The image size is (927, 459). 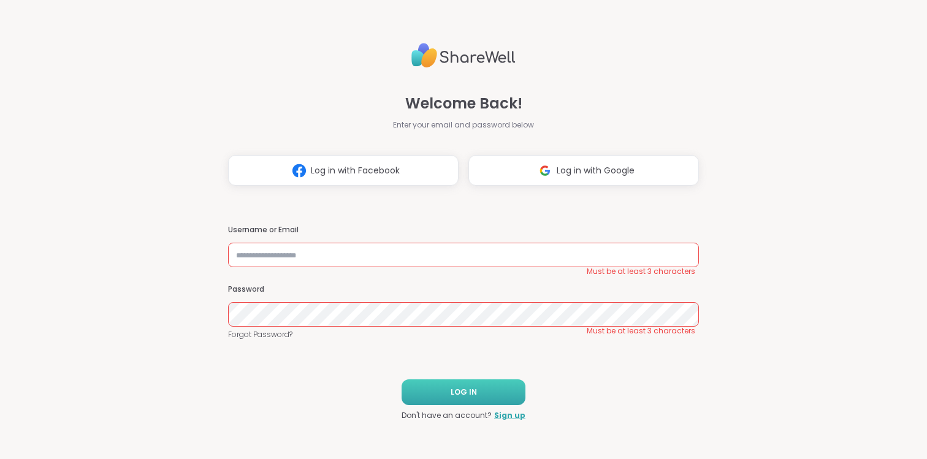 I want to click on span: Log in with Facebook, so click(x=355, y=170).